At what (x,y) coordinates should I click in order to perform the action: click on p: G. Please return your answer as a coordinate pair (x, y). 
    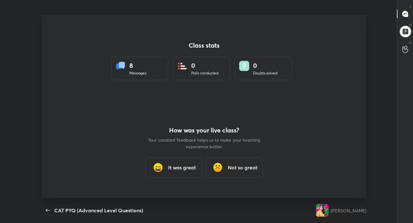
    Looking at the image, I should click on (410, 43).